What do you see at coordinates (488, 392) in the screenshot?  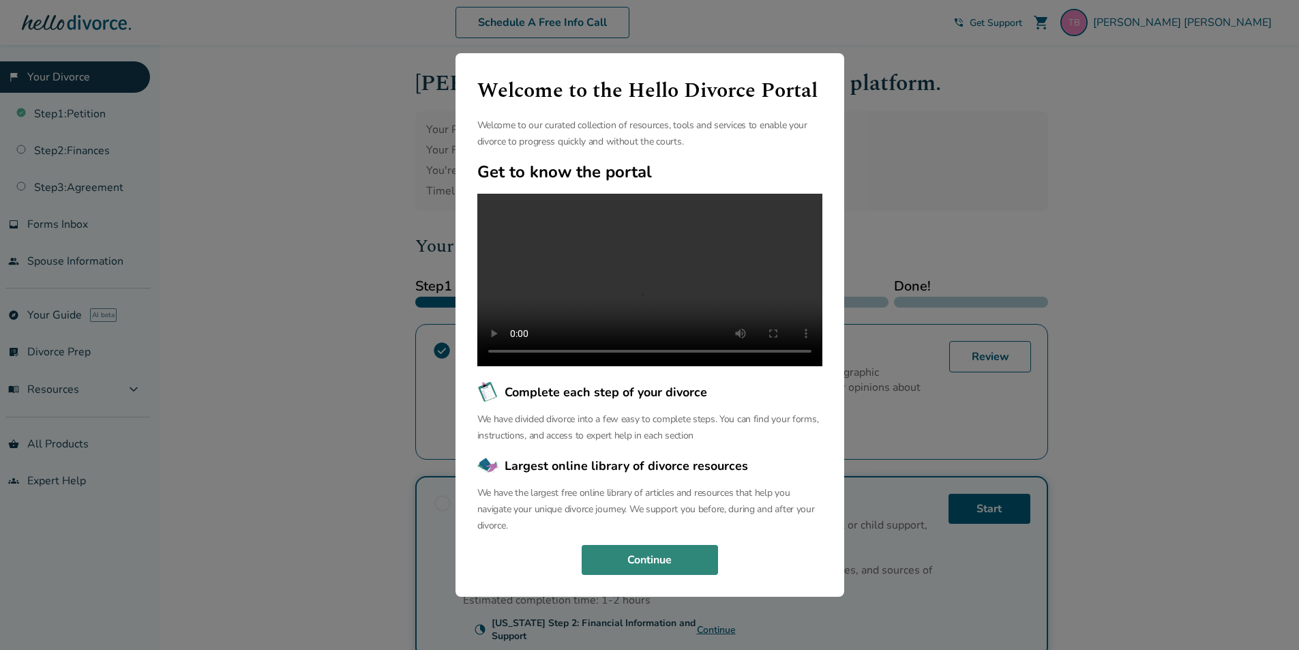 I see `img: Complete each step of your divorce` at bounding box center [488, 392].